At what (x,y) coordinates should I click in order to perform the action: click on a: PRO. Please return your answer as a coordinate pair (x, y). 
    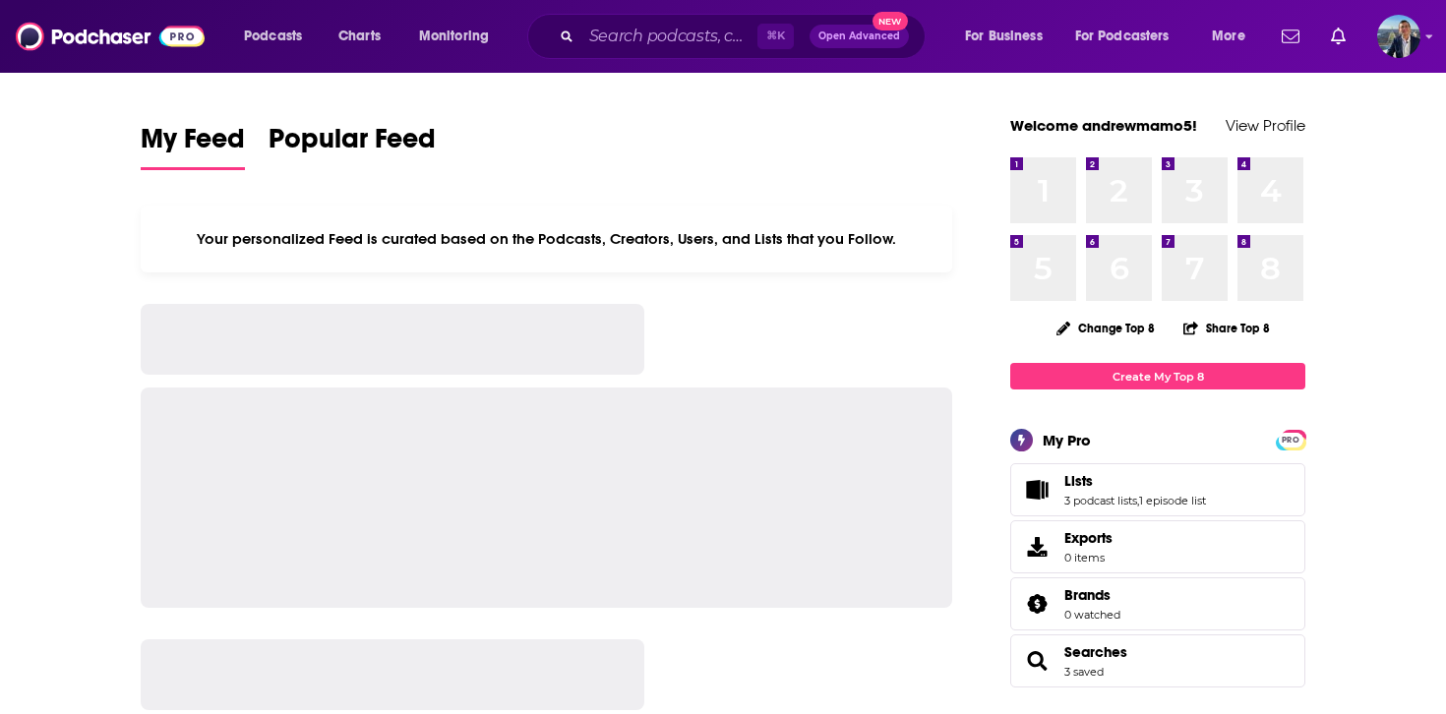
    Looking at the image, I should click on (1291, 439).